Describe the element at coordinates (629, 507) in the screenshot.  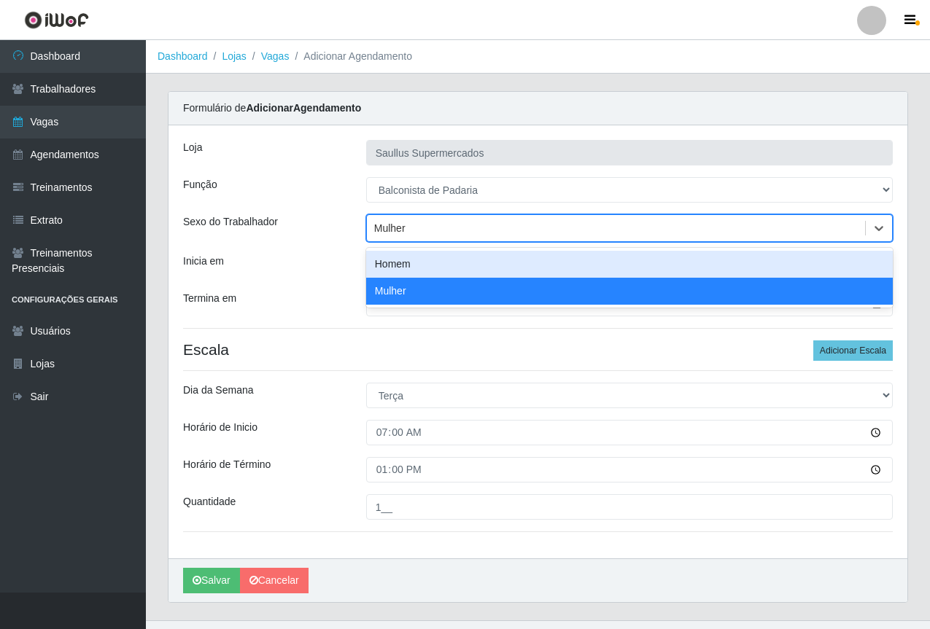
I see `input: Informe a quantidade...` at that location.